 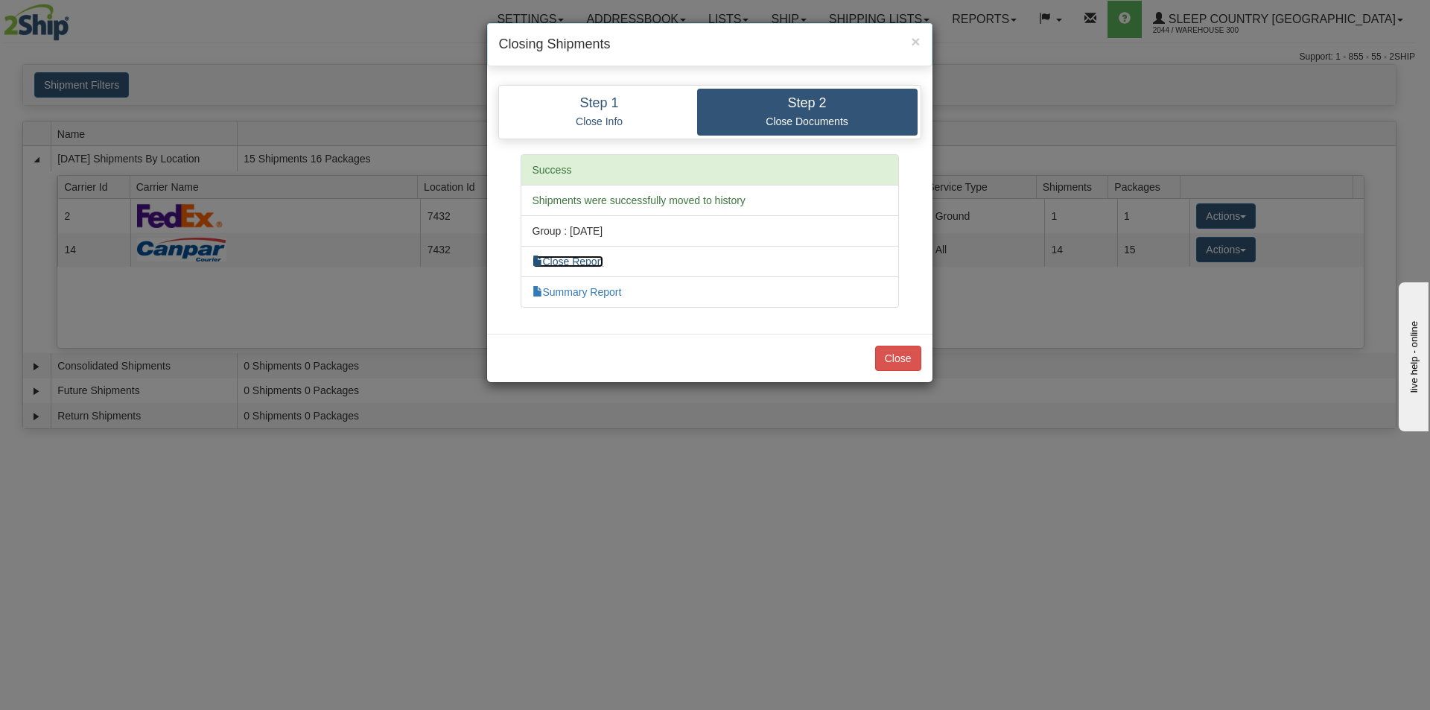 What do you see at coordinates (599, 112) in the screenshot?
I see `a: Step 1 Close Info` at bounding box center [599, 112].